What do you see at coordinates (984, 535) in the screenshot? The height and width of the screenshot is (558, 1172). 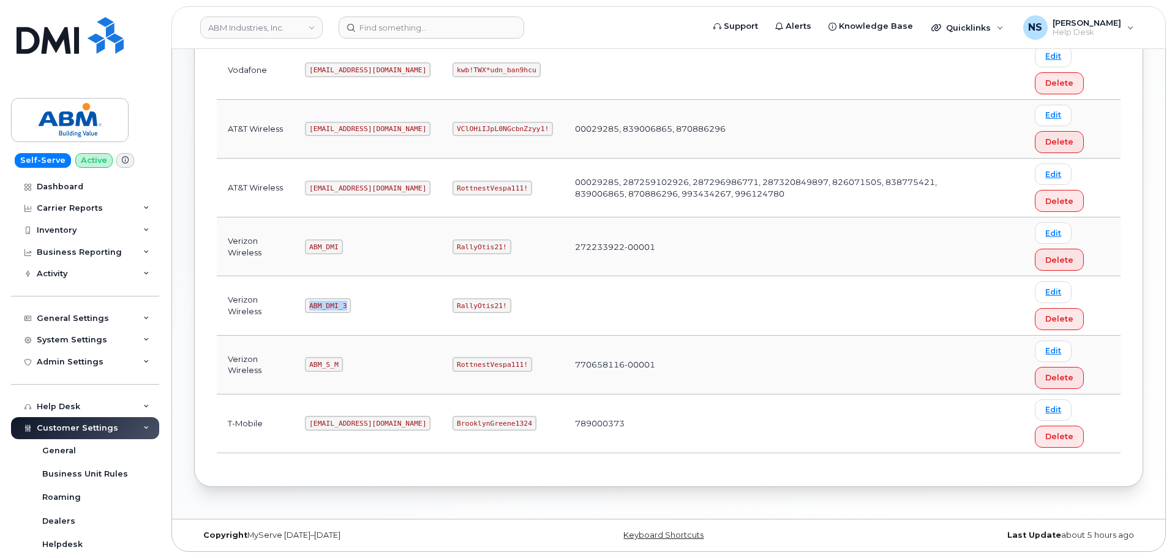 I see `div: about 5 hours ago` at bounding box center [984, 535].